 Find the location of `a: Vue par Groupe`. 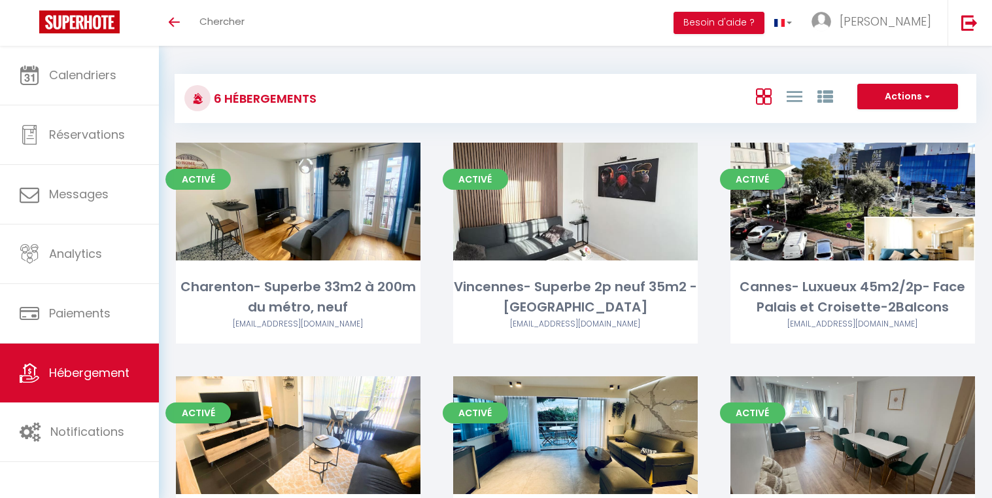

a: Vue par Groupe is located at coordinates (825, 95).